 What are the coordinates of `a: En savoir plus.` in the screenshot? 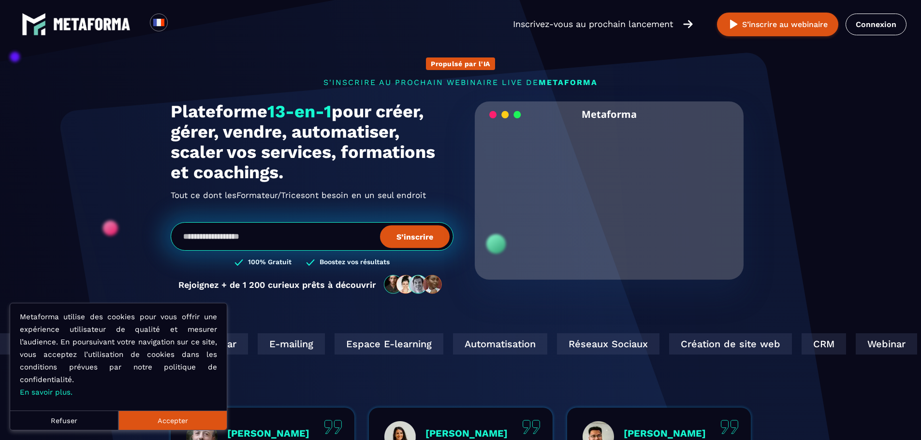 It's located at (46, 393).